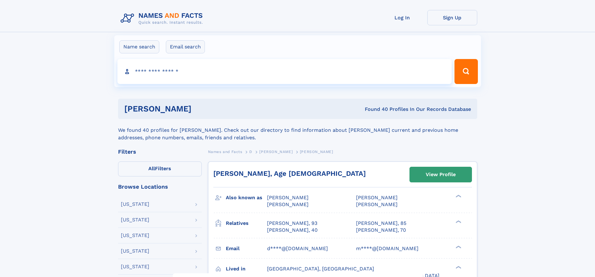 The image size is (595, 277). What do you see at coordinates (284, 72) in the screenshot?
I see `input: search input` at bounding box center [284, 72].